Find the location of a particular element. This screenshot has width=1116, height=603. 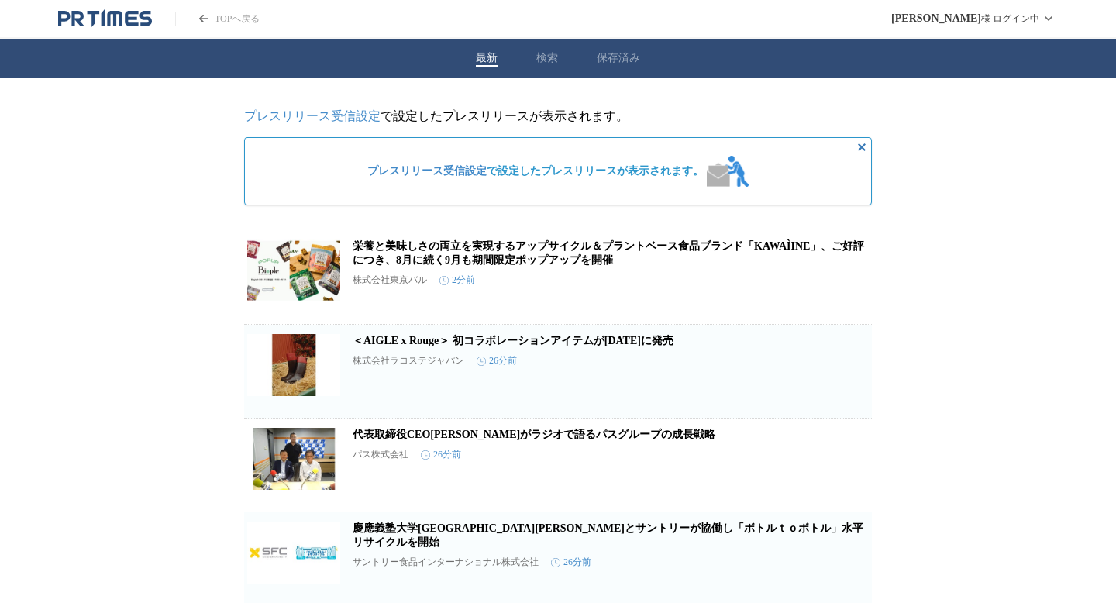

p: 株式会社ラコステジャパン is located at coordinates (408, 360).